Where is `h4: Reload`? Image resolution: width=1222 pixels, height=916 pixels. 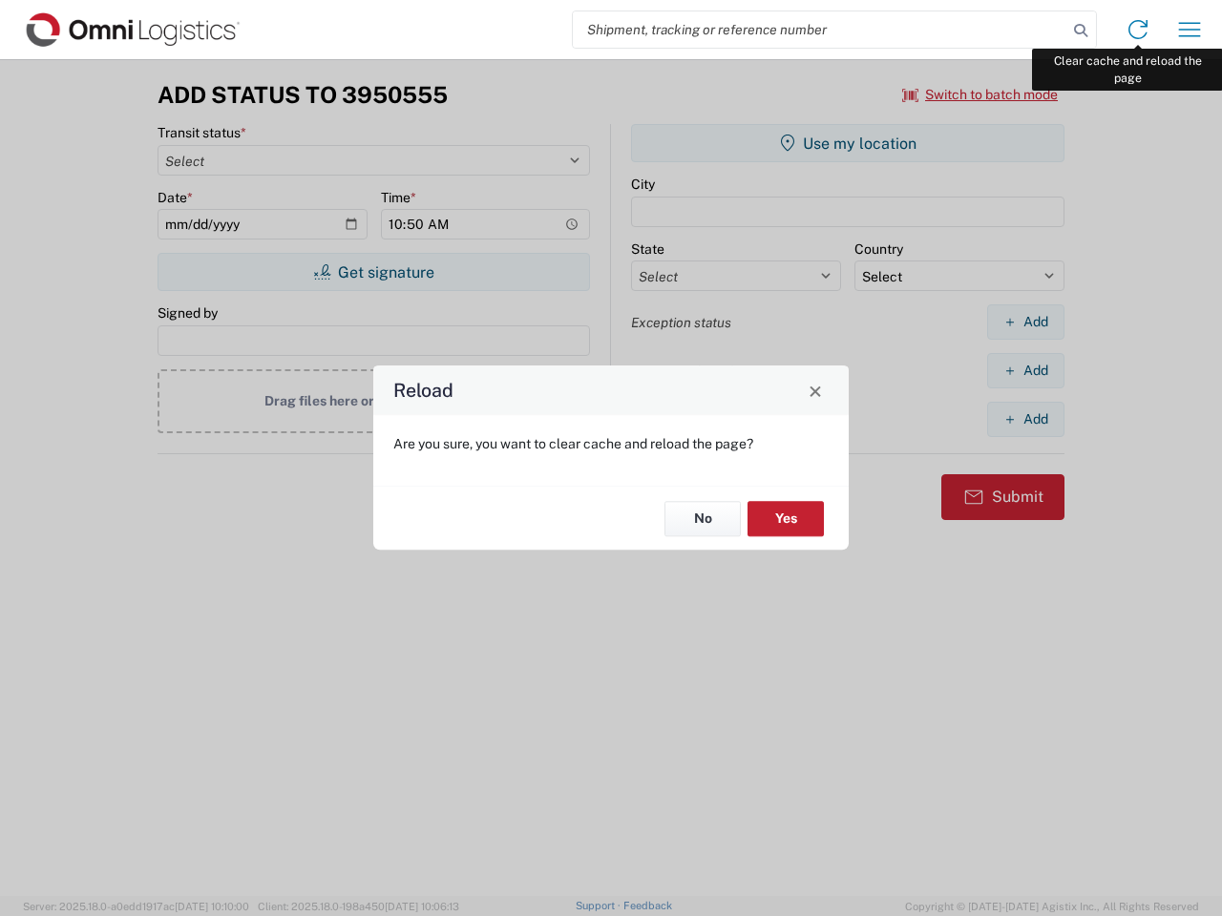
h4: Reload is located at coordinates (423, 390).